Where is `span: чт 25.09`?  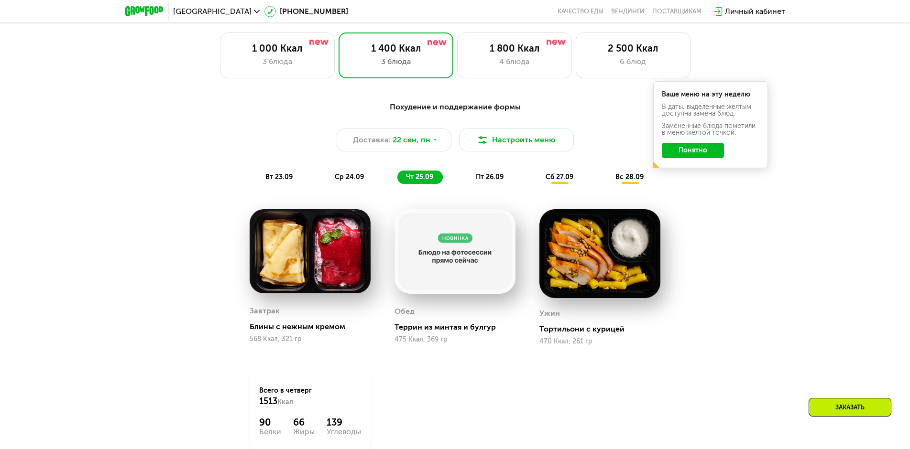
span: чт 25.09 is located at coordinates (419, 177).